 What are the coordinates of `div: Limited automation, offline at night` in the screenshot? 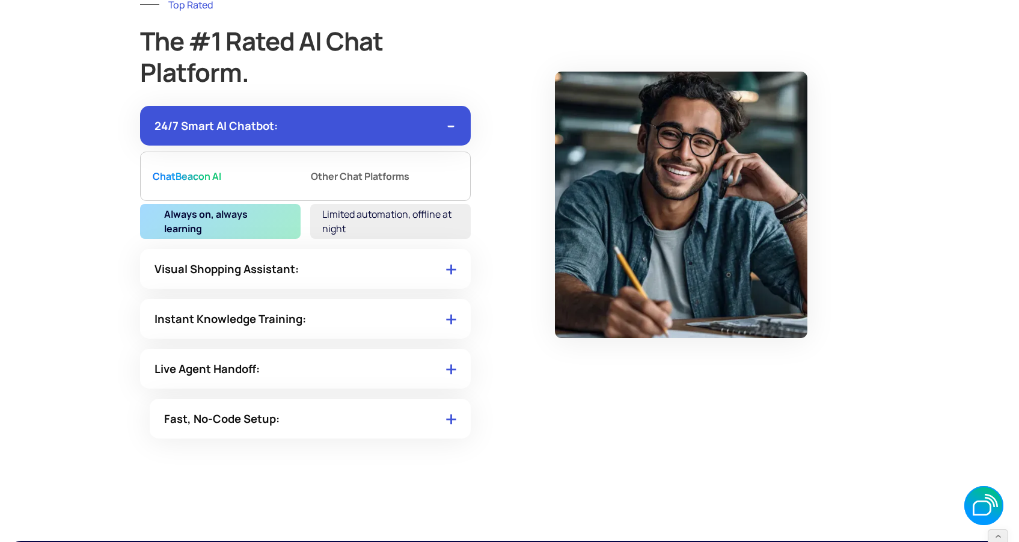 It's located at (390, 221).